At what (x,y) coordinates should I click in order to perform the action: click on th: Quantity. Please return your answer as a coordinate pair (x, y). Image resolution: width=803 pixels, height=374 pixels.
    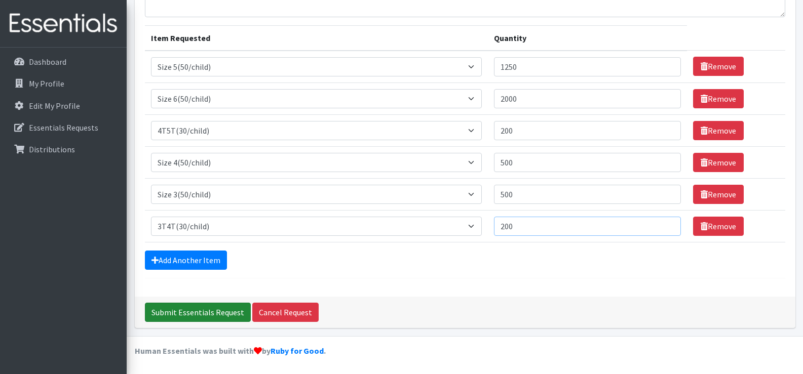
    Looking at the image, I should click on (587, 38).